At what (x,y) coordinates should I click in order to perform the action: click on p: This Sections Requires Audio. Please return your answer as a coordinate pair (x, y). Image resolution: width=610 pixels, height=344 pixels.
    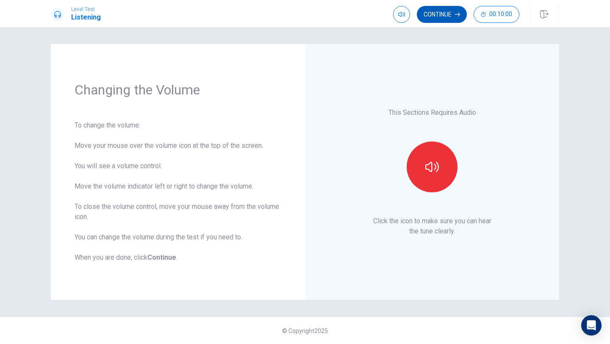
    Looking at the image, I should click on (432, 113).